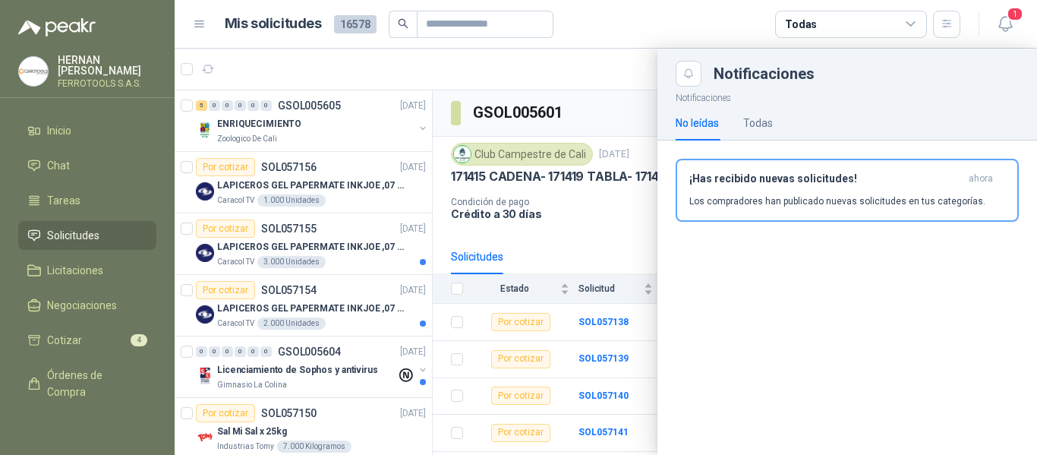 Image resolution: width=1037 pixels, height=455 pixels. What do you see at coordinates (59, 131) in the screenshot?
I see `span: Inicio` at bounding box center [59, 131].